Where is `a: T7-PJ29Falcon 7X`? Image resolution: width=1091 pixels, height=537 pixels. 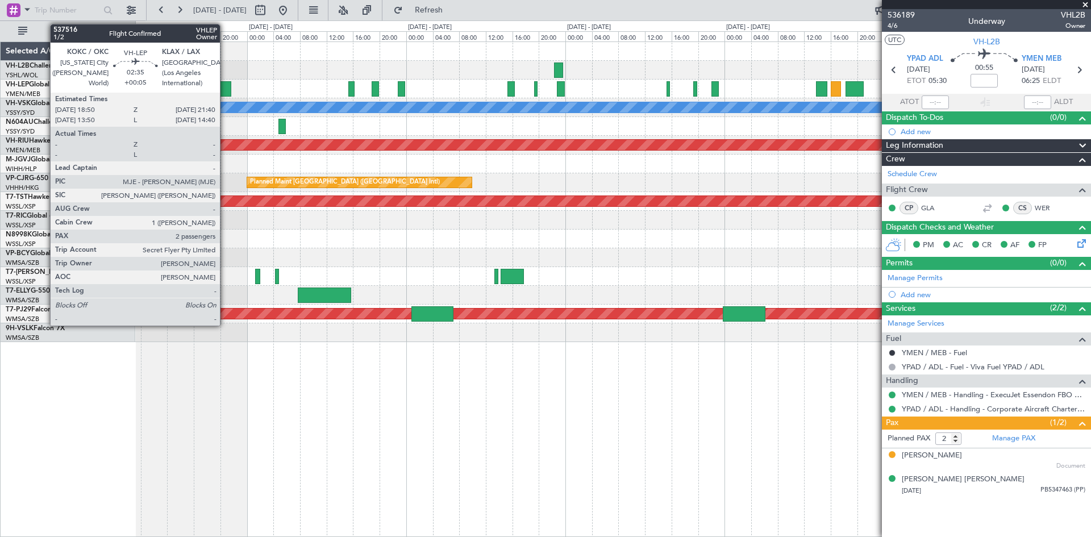 a: T7-PJ29Falcon 7X is located at coordinates (34, 310).